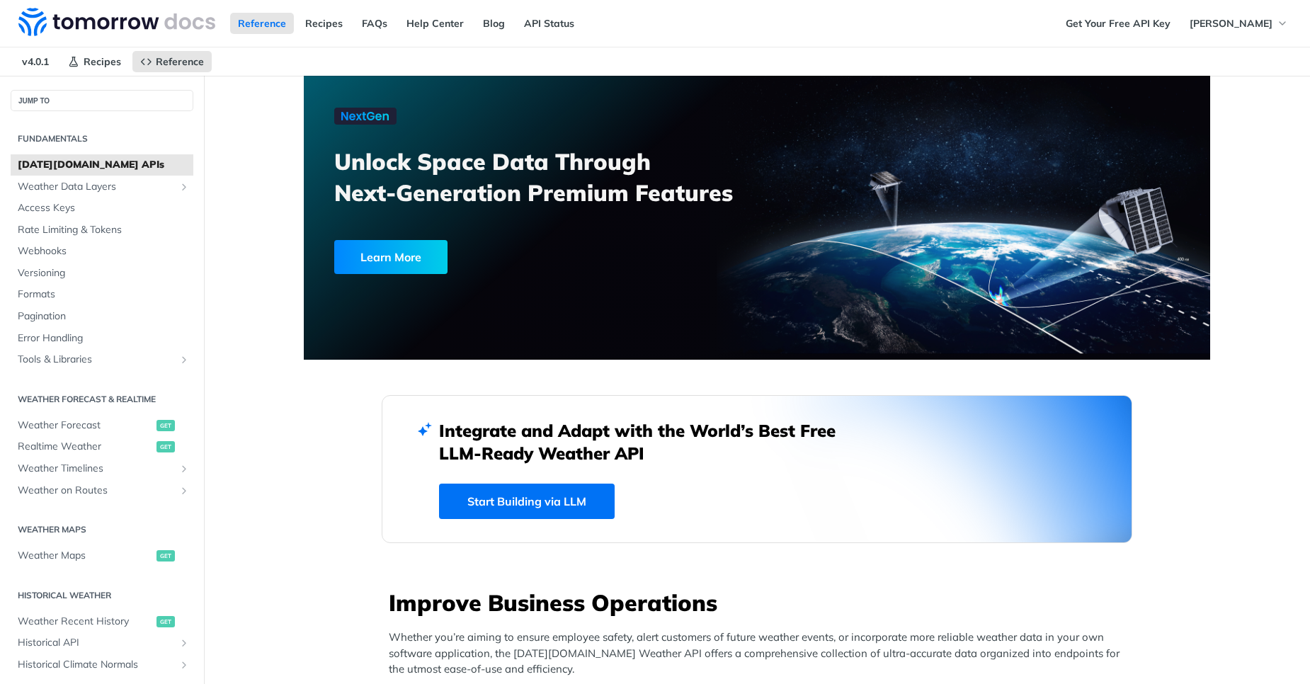  I want to click on a: Historical Climate NormalsShow subpages for Historical Climate Normals, so click(102, 665).